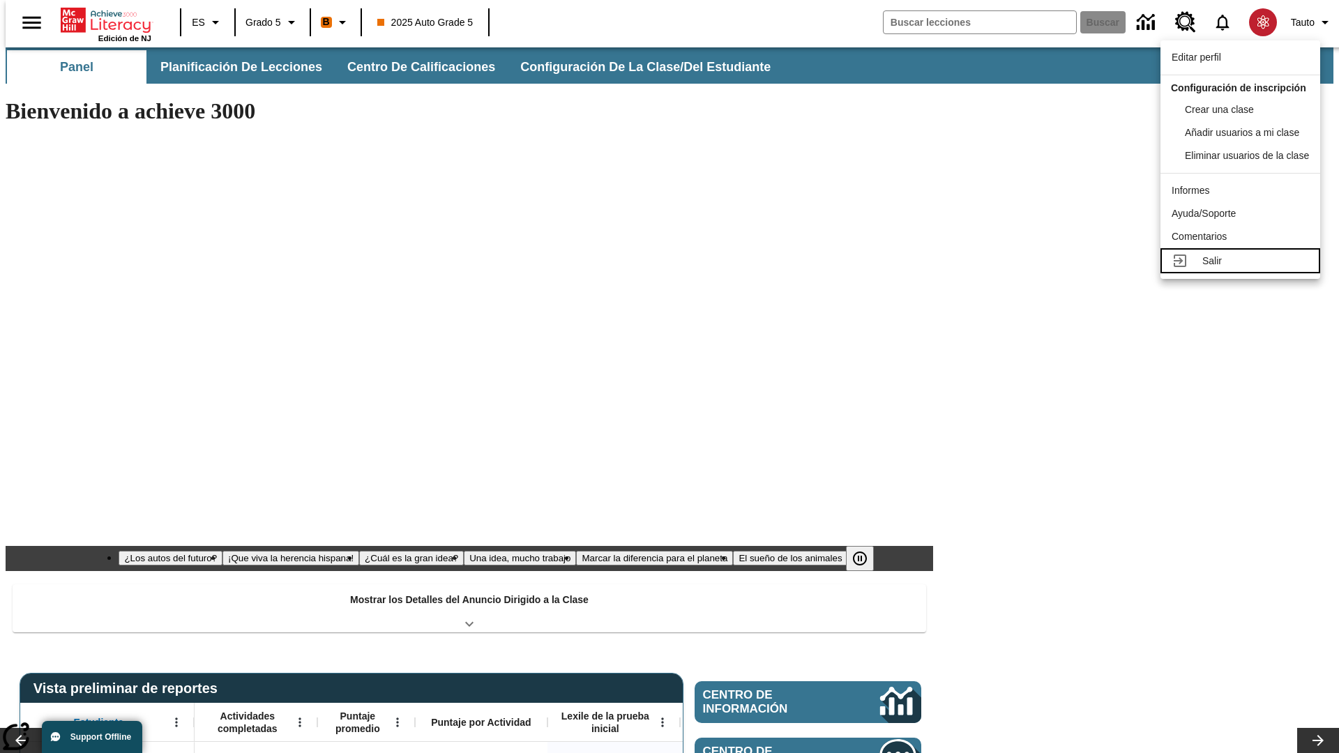 Image resolution: width=1339 pixels, height=753 pixels. I want to click on span: Eliminar usuarios de la clase, so click(1247, 155).